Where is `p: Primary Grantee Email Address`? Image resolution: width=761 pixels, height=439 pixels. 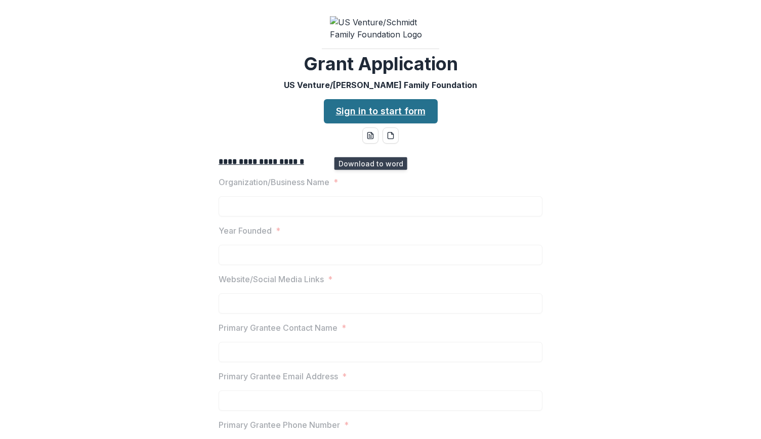
p: Primary Grantee Email Address is located at coordinates (278, 376).